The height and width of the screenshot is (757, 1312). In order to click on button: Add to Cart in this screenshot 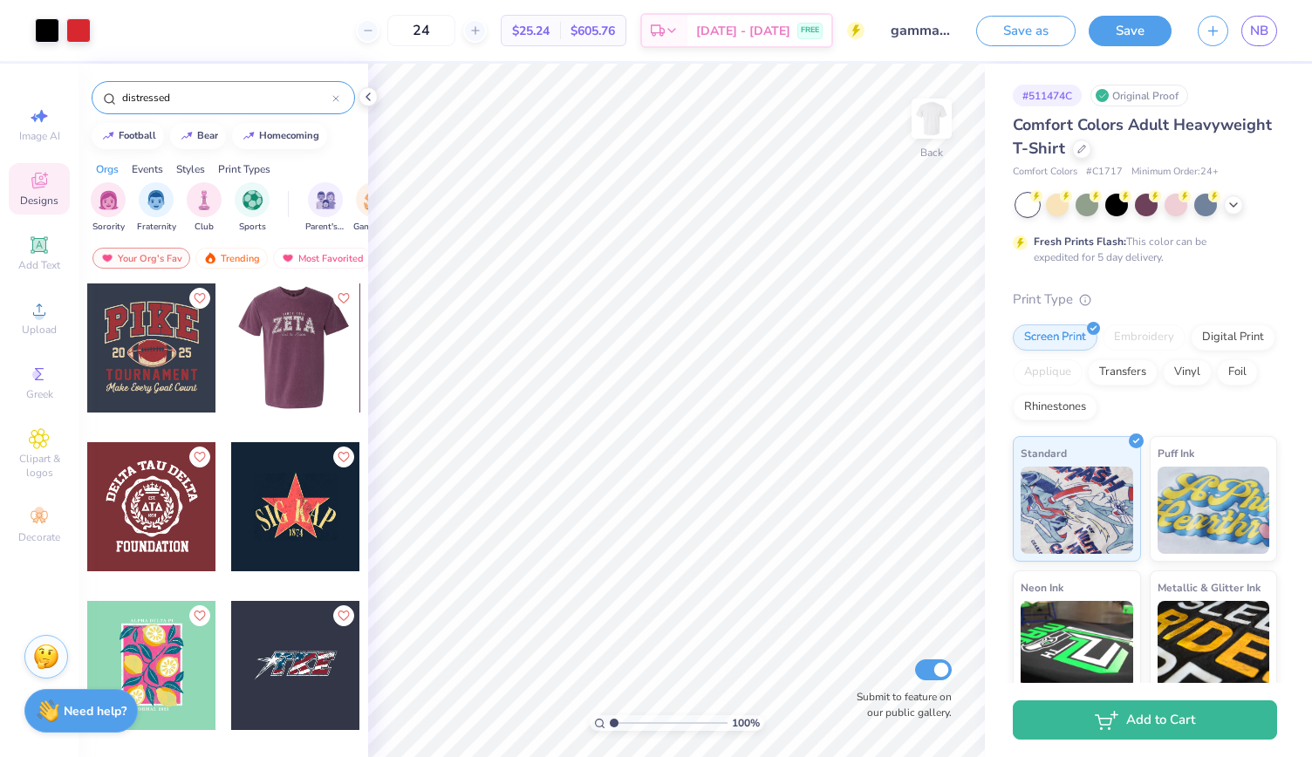, I will do `click(1144, 720)`.